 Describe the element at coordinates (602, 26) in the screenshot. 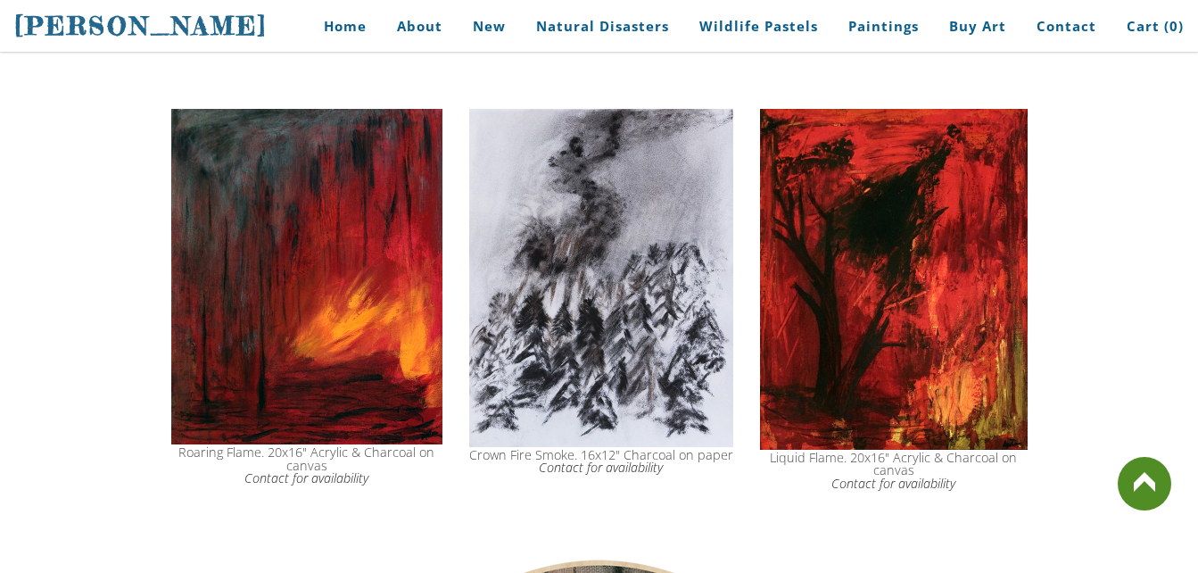

I see `a: Natural Disasters` at that location.